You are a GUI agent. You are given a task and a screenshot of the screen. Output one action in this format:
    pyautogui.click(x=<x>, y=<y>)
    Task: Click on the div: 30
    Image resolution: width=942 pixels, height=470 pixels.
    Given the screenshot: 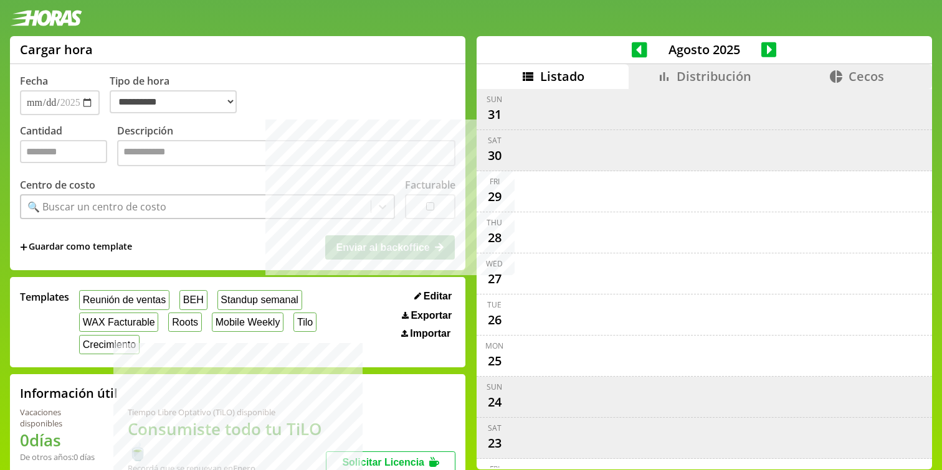 What is the action you would take?
    pyautogui.click(x=495, y=156)
    